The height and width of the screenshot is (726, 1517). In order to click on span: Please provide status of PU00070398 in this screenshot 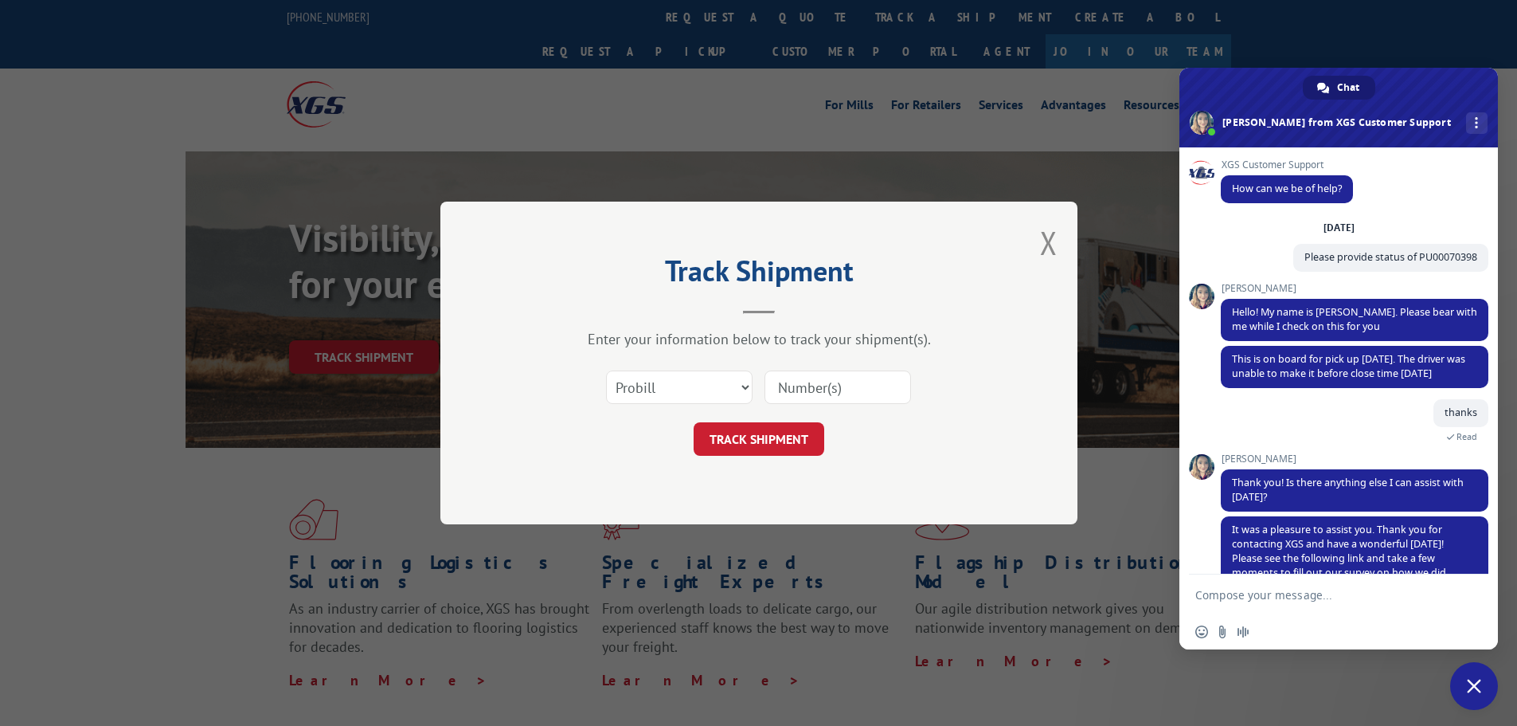, I will do `click(1391, 256)`.